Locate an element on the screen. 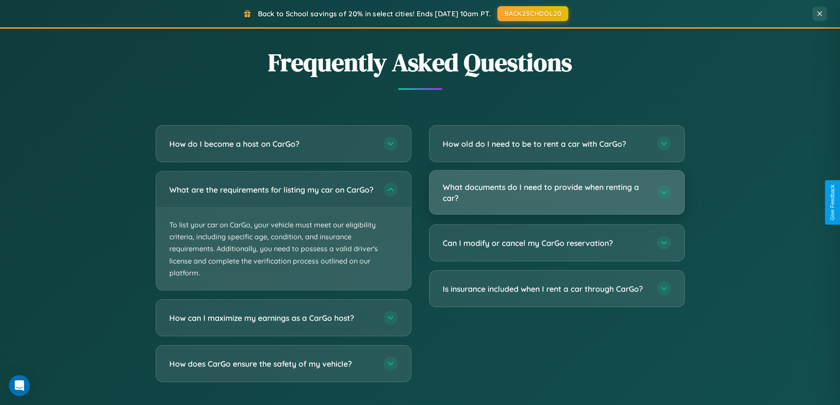 The height and width of the screenshot is (405, 840). h3: How old do I need to be to rent a car with CarGo? is located at coordinates (545, 144).